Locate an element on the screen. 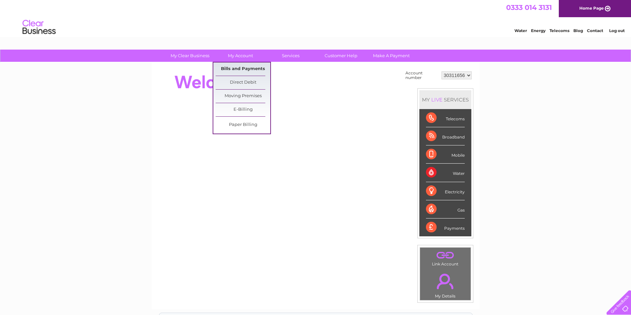 Image resolution: width=631 pixels, height=315 pixels. img: logo.png is located at coordinates (39, 27).